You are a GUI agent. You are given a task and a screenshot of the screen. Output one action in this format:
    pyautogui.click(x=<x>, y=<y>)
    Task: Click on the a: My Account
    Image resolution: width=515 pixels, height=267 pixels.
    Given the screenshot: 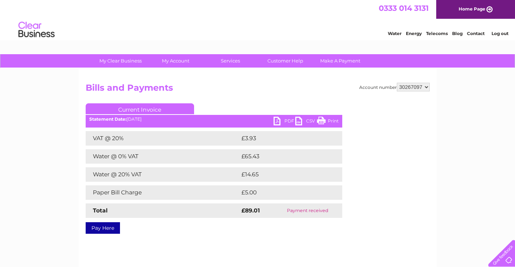 What is the action you would take?
    pyautogui.click(x=175, y=61)
    